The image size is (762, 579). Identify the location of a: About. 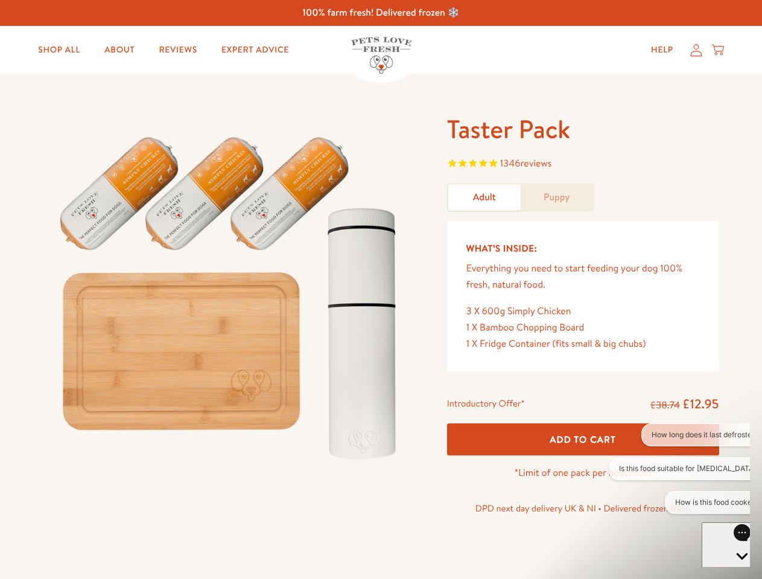
(119, 50).